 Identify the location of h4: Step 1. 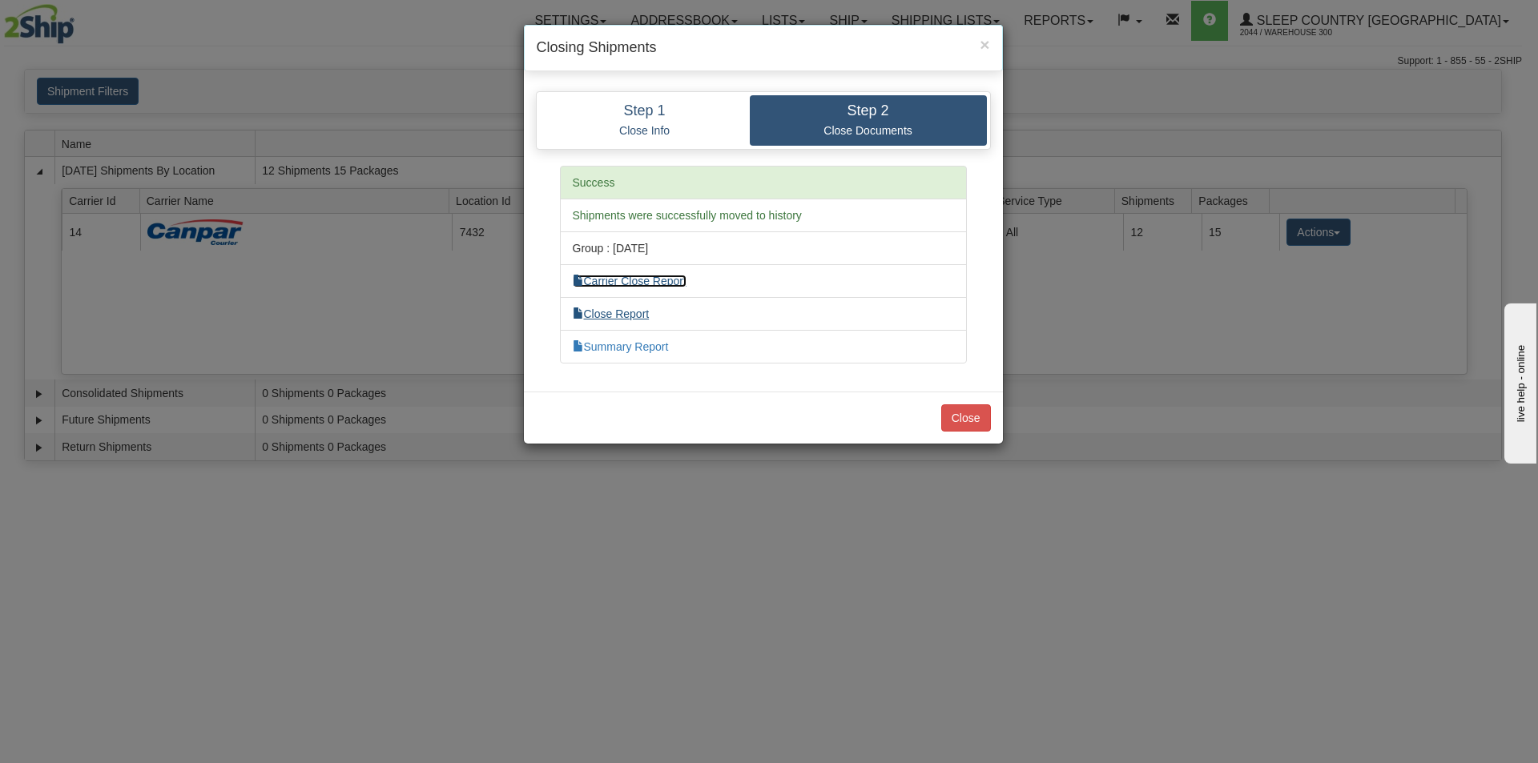
(645, 111).